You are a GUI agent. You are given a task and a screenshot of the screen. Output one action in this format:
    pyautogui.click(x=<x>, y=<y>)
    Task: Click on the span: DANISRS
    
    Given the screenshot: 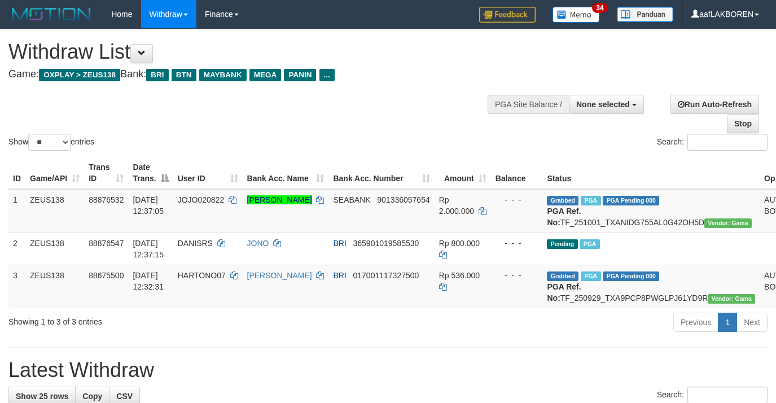 What is the action you would take?
    pyautogui.click(x=195, y=243)
    